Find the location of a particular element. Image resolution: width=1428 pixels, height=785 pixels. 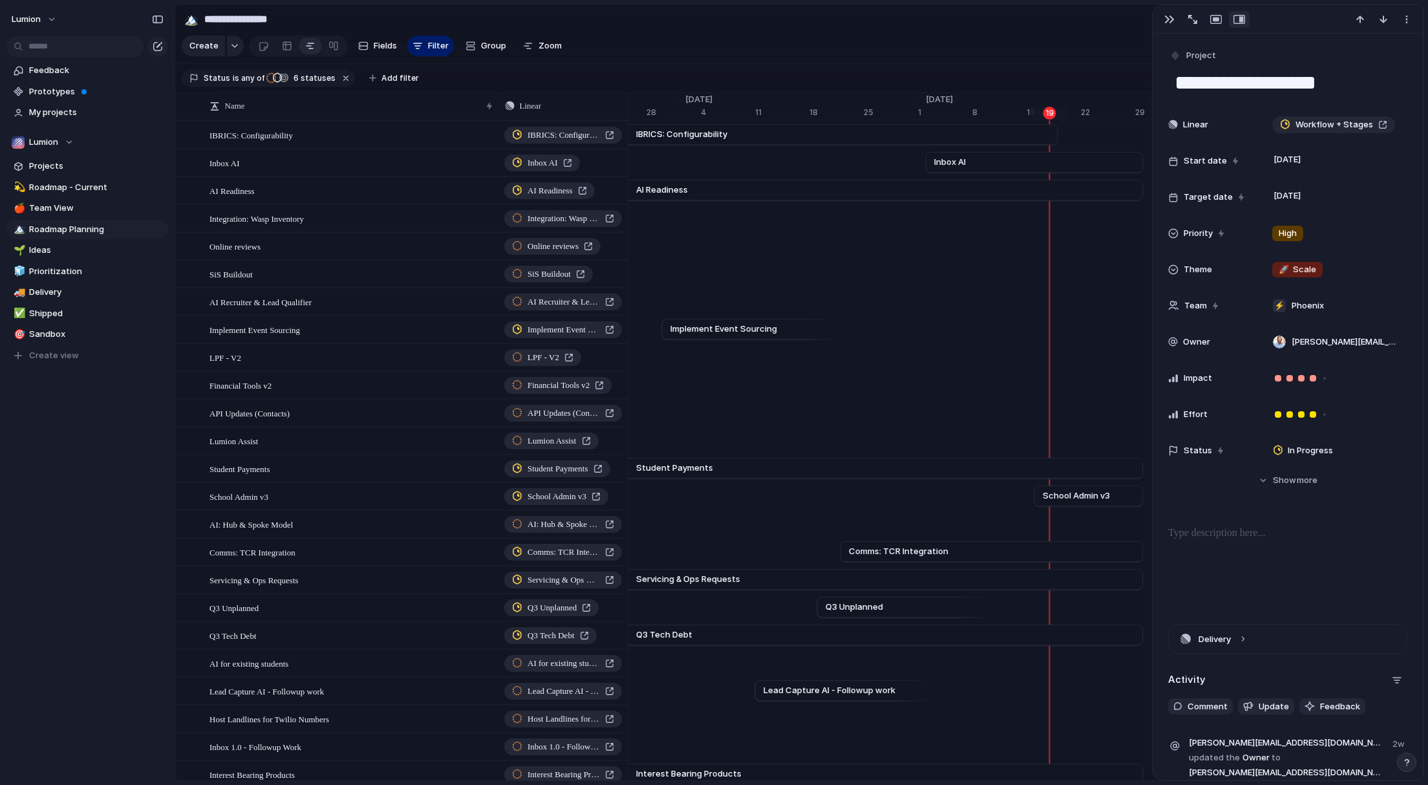

span: AI Recruiter & Lead Qualifier is located at coordinates (261, 301).